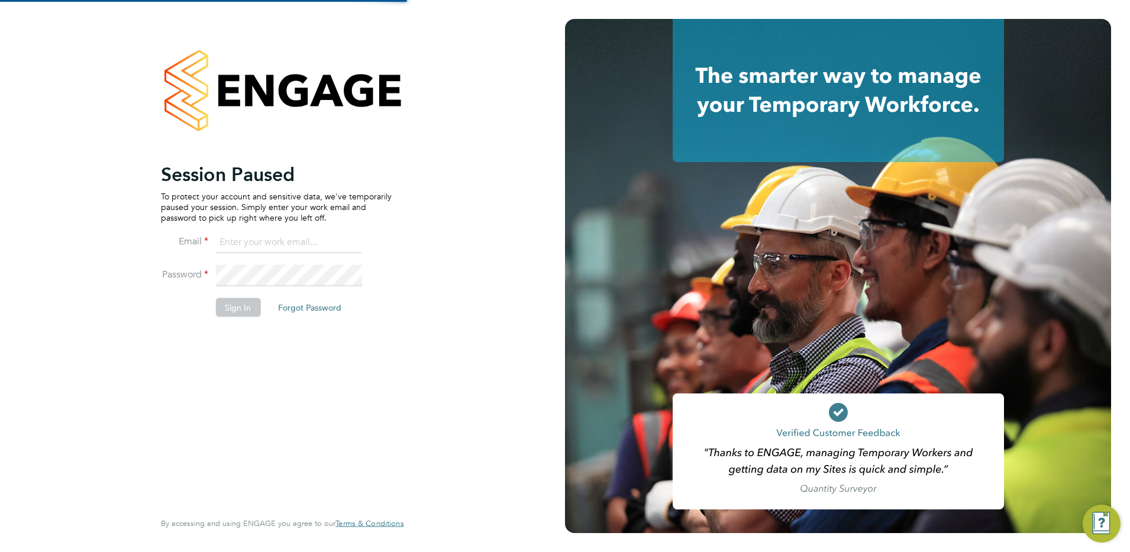 This screenshot has height=552, width=1130. I want to click on p: To protect your account and sensitive data, we've temporarily paused your session. Simply enter y..., so click(276, 206).